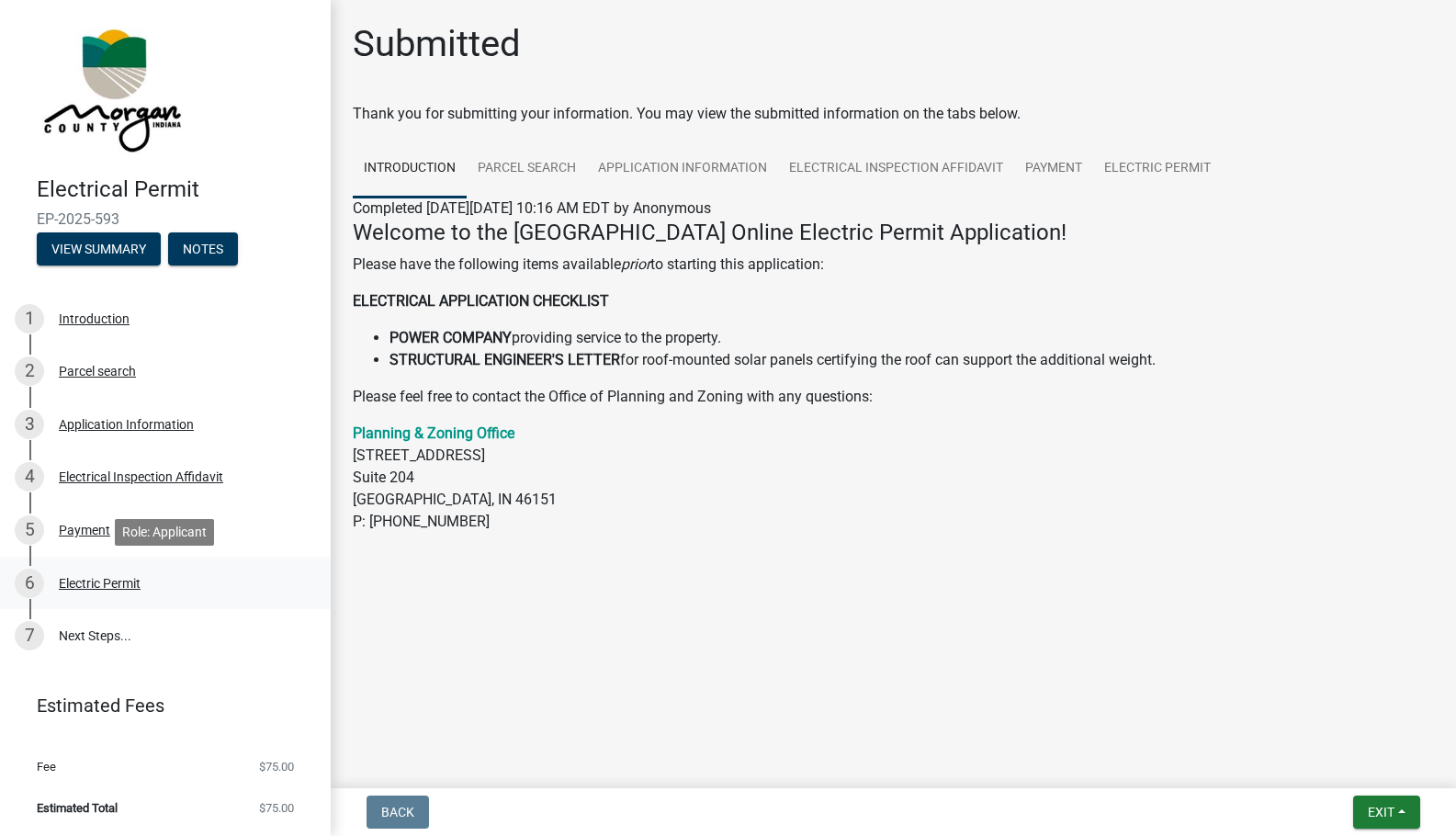 The height and width of the screenshot is (836, 1456). What do you see at coordinates (99, 584) in the screenshot?
I see `div: Electric Permit` at bounding box center [99, 584].